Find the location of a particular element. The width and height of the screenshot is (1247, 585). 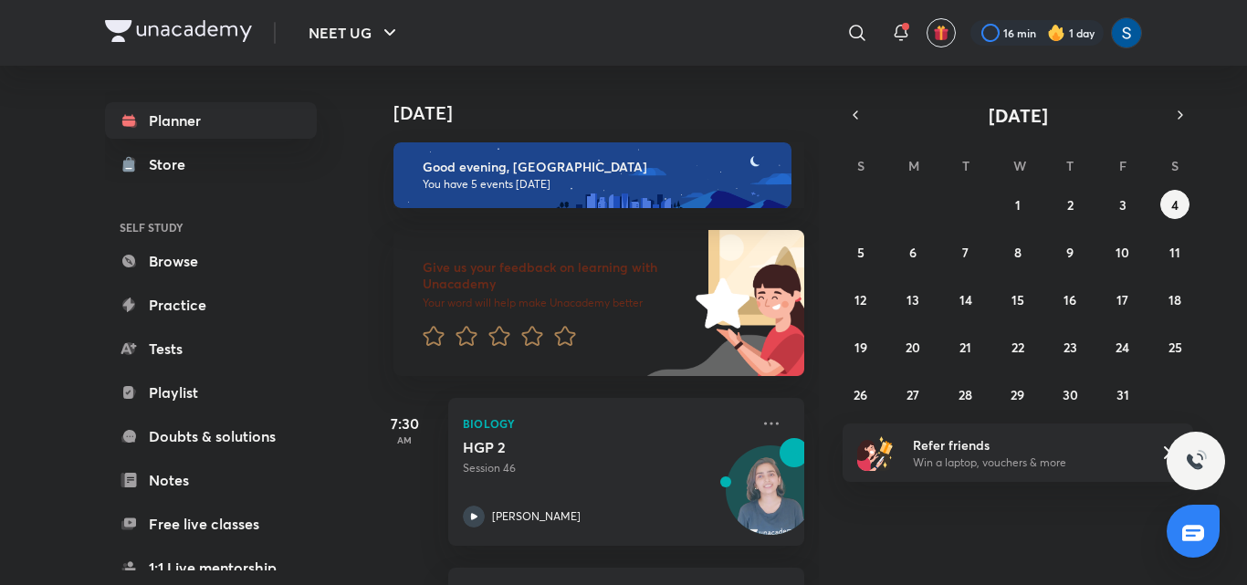

abbr: October 20, 2025 is located at coordinates (913, 347).